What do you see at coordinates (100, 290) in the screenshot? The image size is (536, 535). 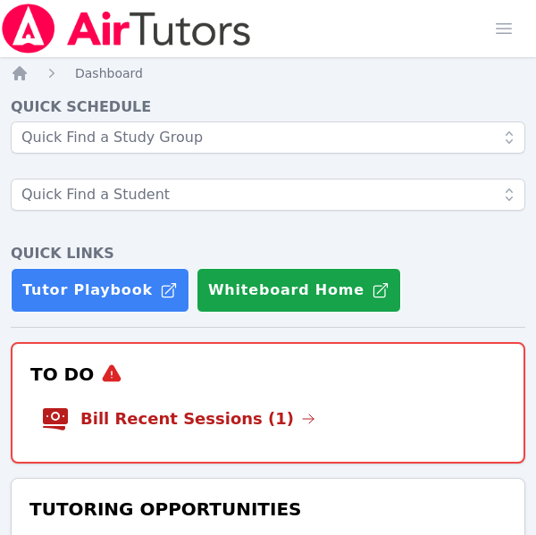 I see `a: Tutor Playbook` at bounding box center [100, 290].